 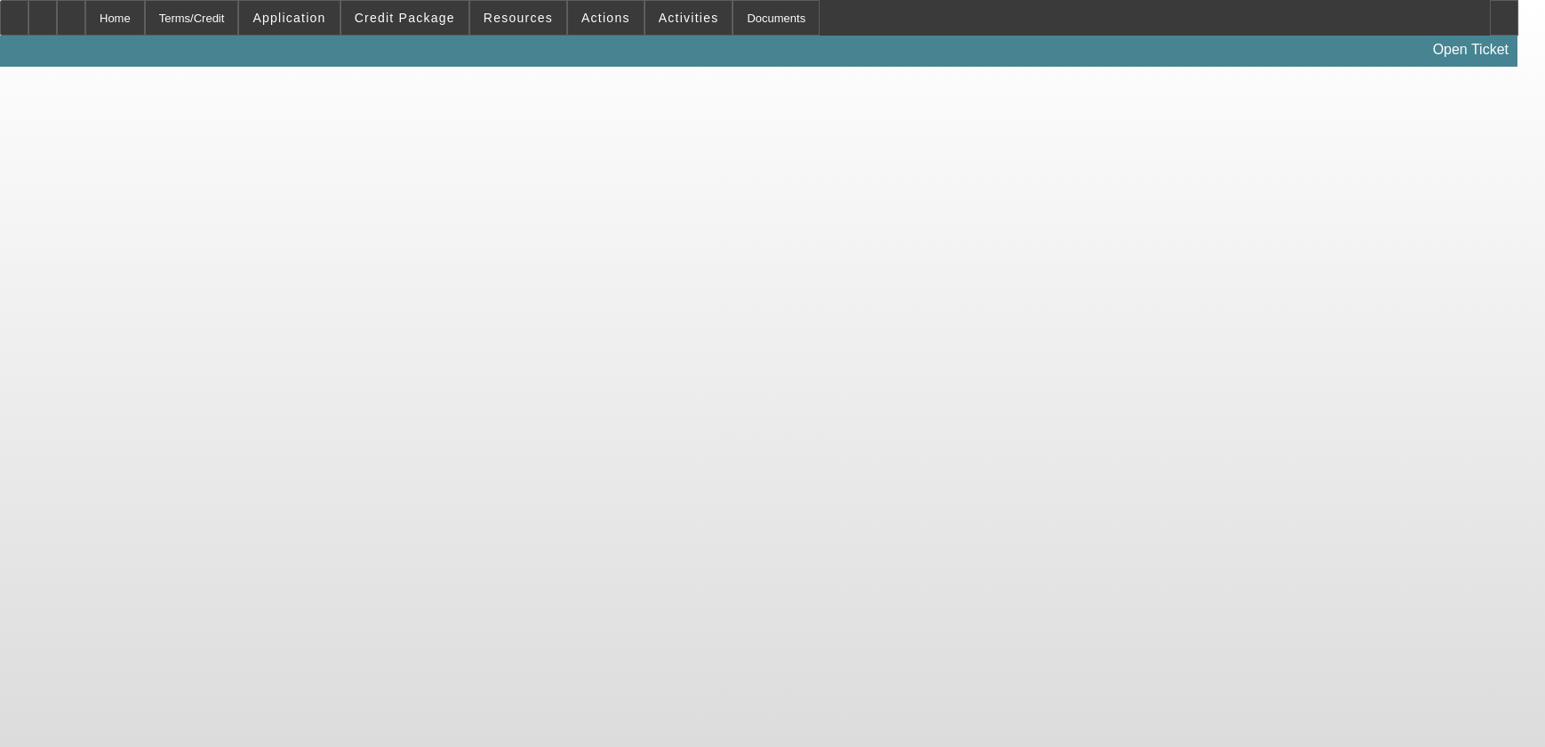 What do you see at coordinates (289, 18) in the screenshot?
I see `button: Application` at bounding box center [289, 18].